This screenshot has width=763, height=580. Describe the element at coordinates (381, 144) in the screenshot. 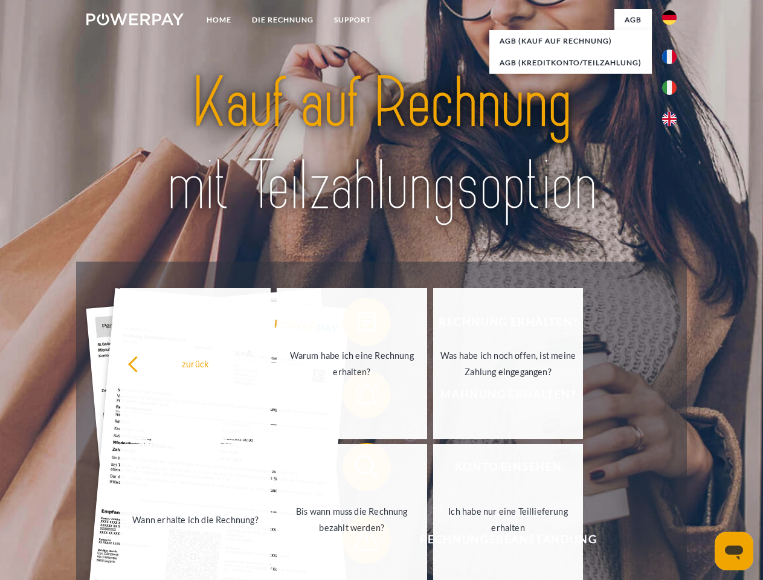

I see `img: title-powerpay_de.svg` at that location.